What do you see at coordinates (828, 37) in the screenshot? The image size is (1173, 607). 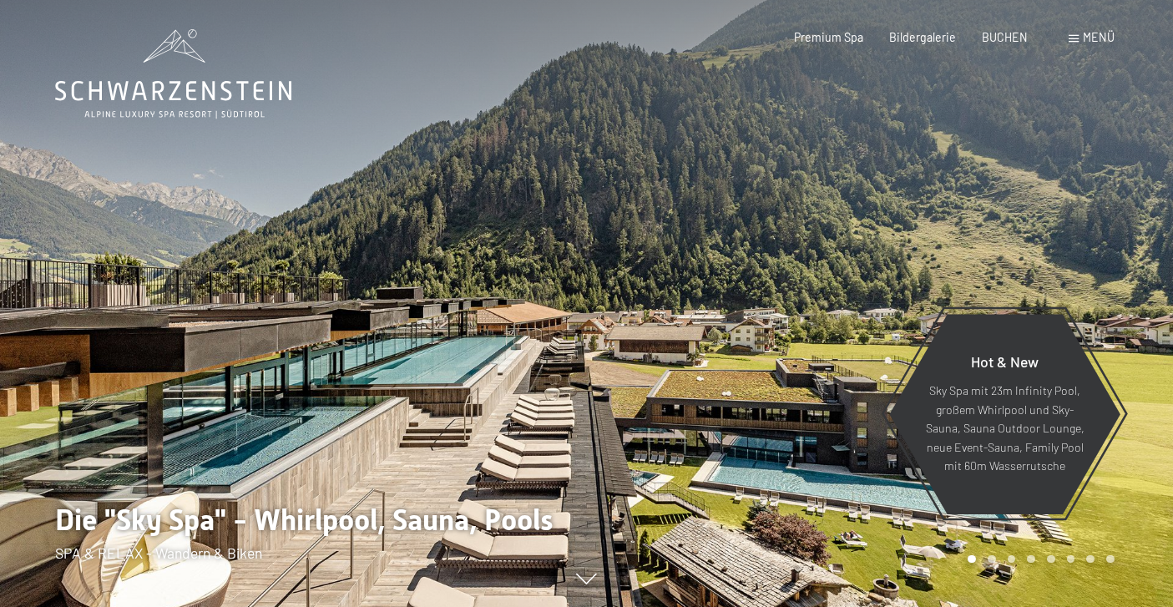 I see `a: Premium Spa` at bounding box center [828, 37].